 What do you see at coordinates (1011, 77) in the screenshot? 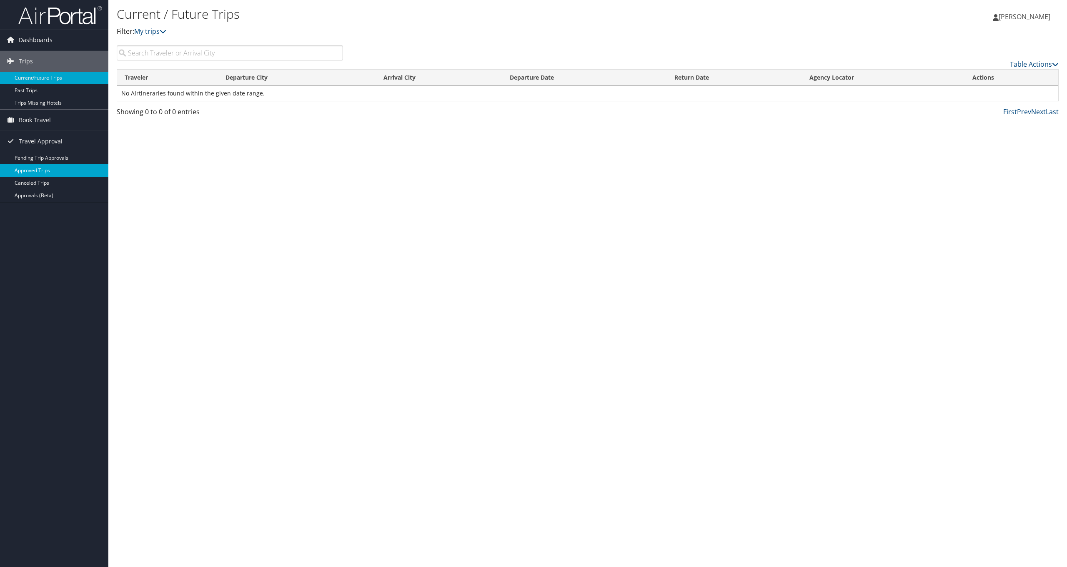
I see `th: Actions` at bounding box center [1011, 77].